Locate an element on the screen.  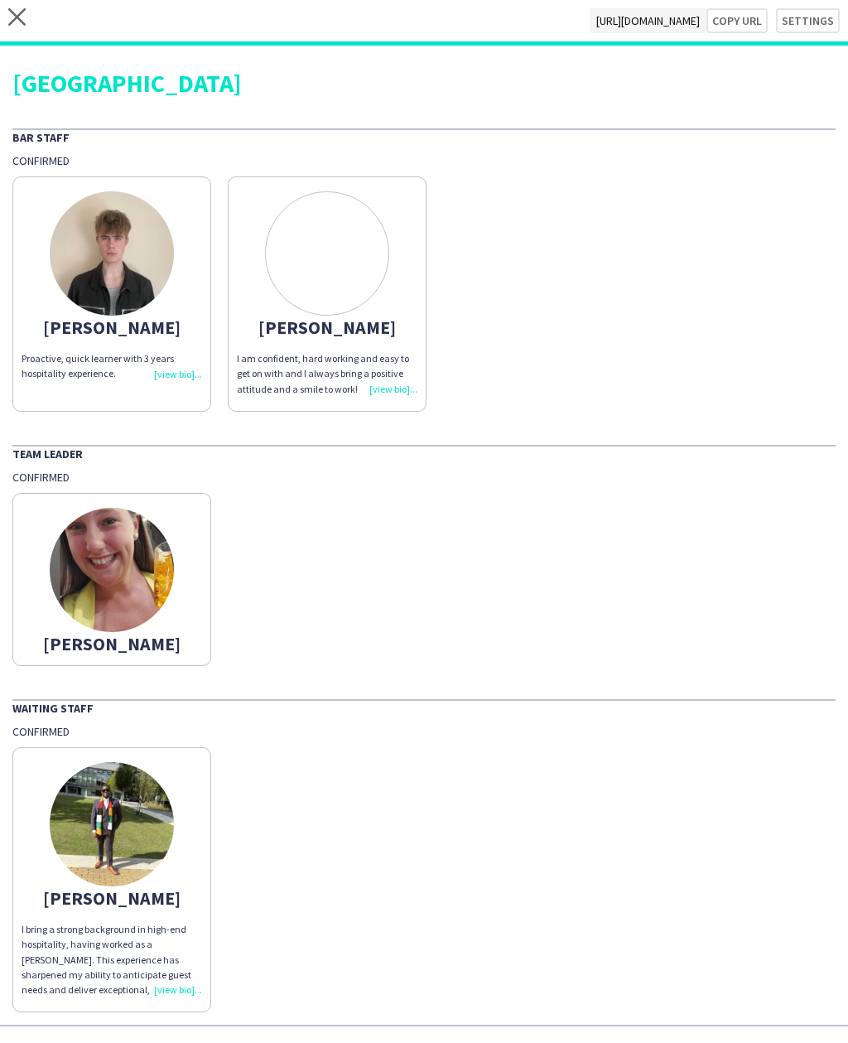
div: Team Leader is located at coordinates (424, 453).